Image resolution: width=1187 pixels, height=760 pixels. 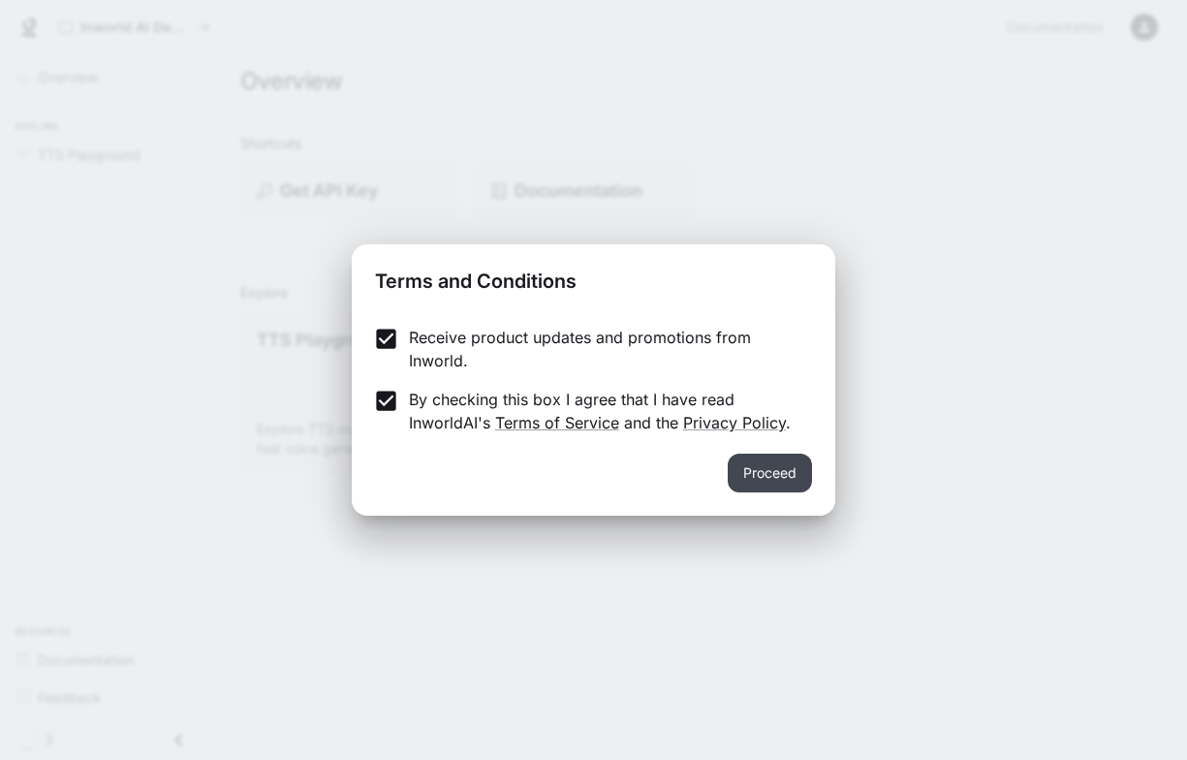 What do you see at coordinates (769, 473) in the screenshot?
I see `button: Proceed` at bounding box center [769, 473].